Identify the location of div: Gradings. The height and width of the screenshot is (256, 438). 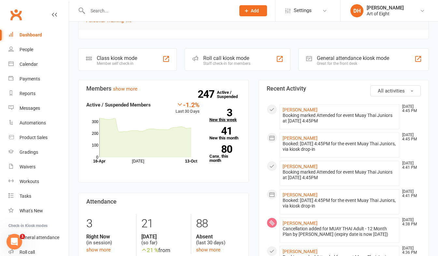
(29, 152).